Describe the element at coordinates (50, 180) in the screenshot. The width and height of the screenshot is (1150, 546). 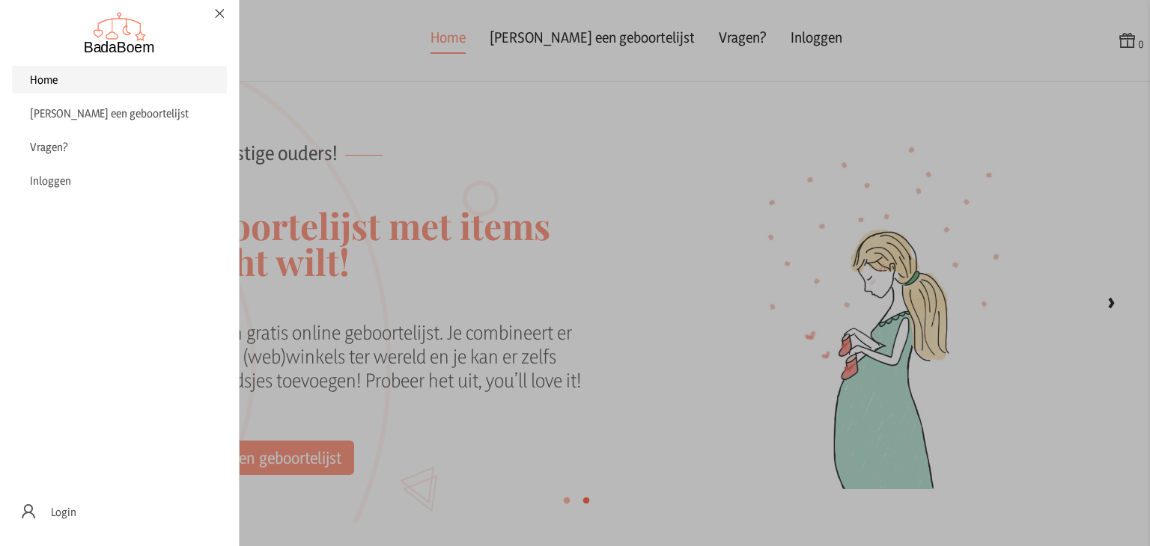
I see `span: Inloggen` at that location.